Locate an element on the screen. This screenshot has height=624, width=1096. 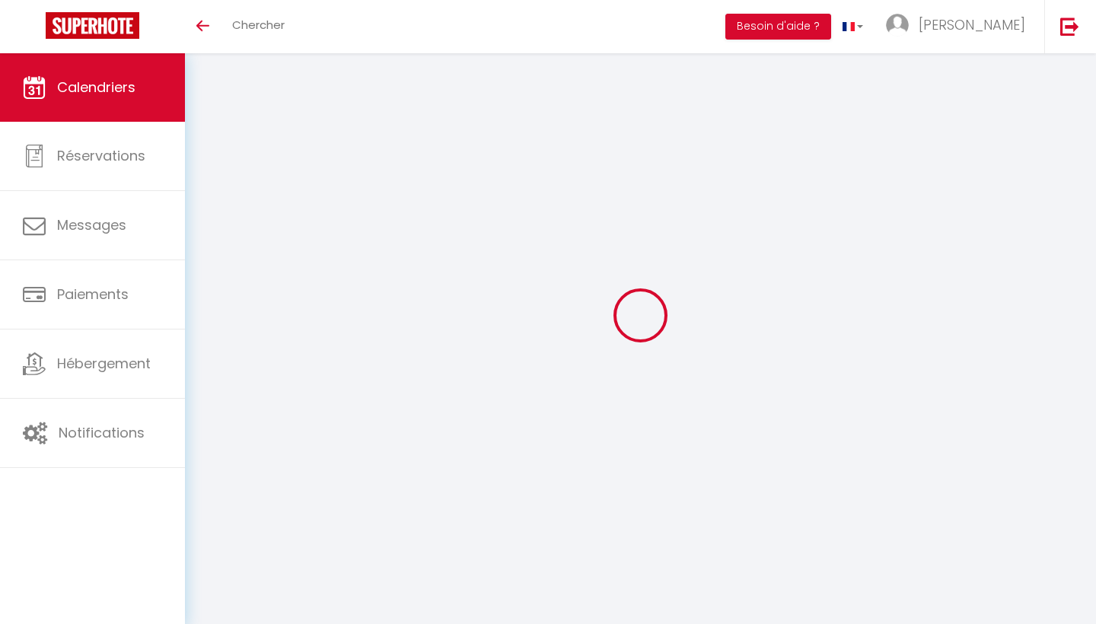
span: Hébergement is located at coordinates (104, 363).